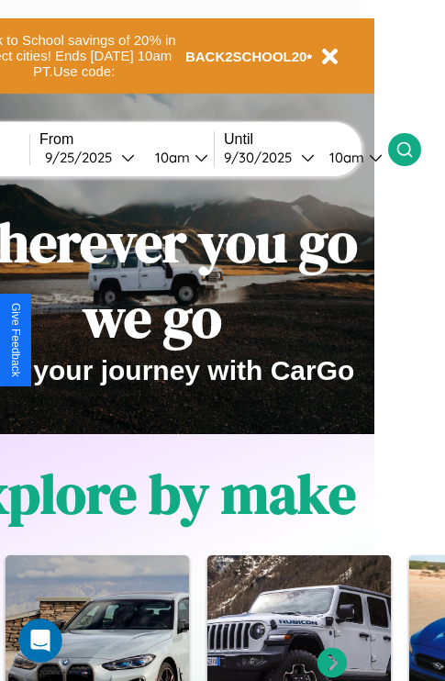 This screenshot has width=445, height=681. I want to click on div: 9 / 30 / 2025, so click(263, 157).